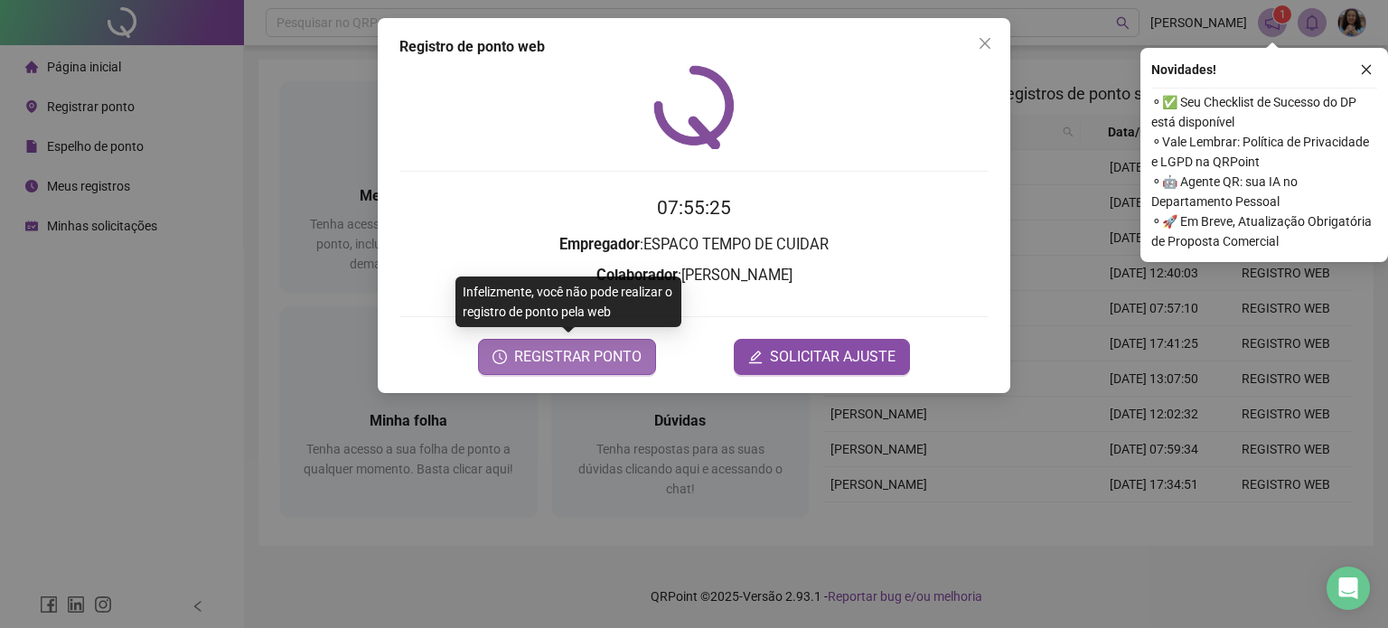  Describe the element at coordinates (832, 357) in the screenshot. I see `span: SOLICITAR AJUSTE` at that location.